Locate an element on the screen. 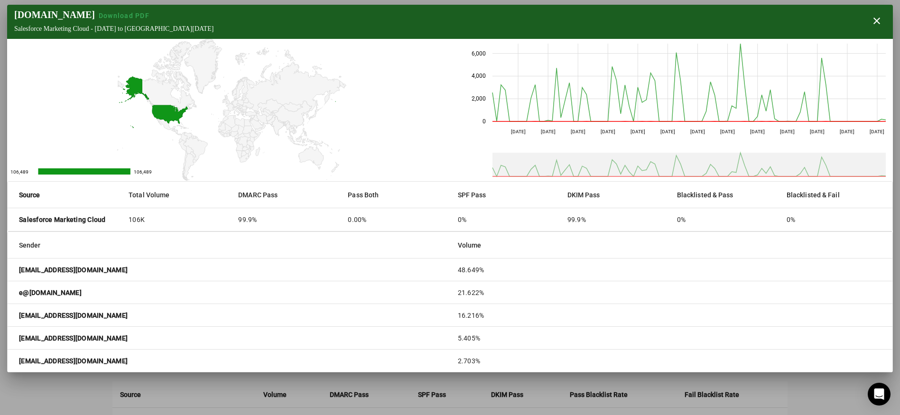  mat-header-cell: SPF Pass is located at coordinates (505, 195).